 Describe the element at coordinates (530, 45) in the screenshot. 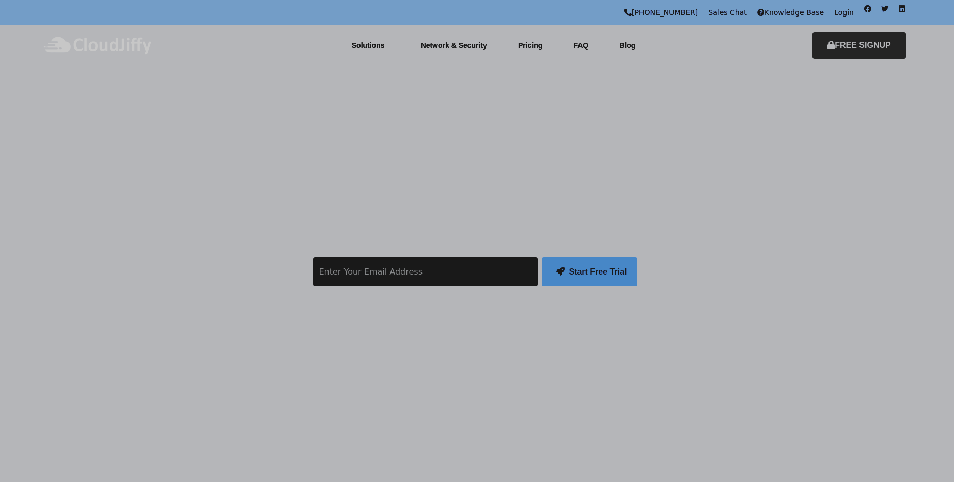

I see `a: Pricing` at that location.